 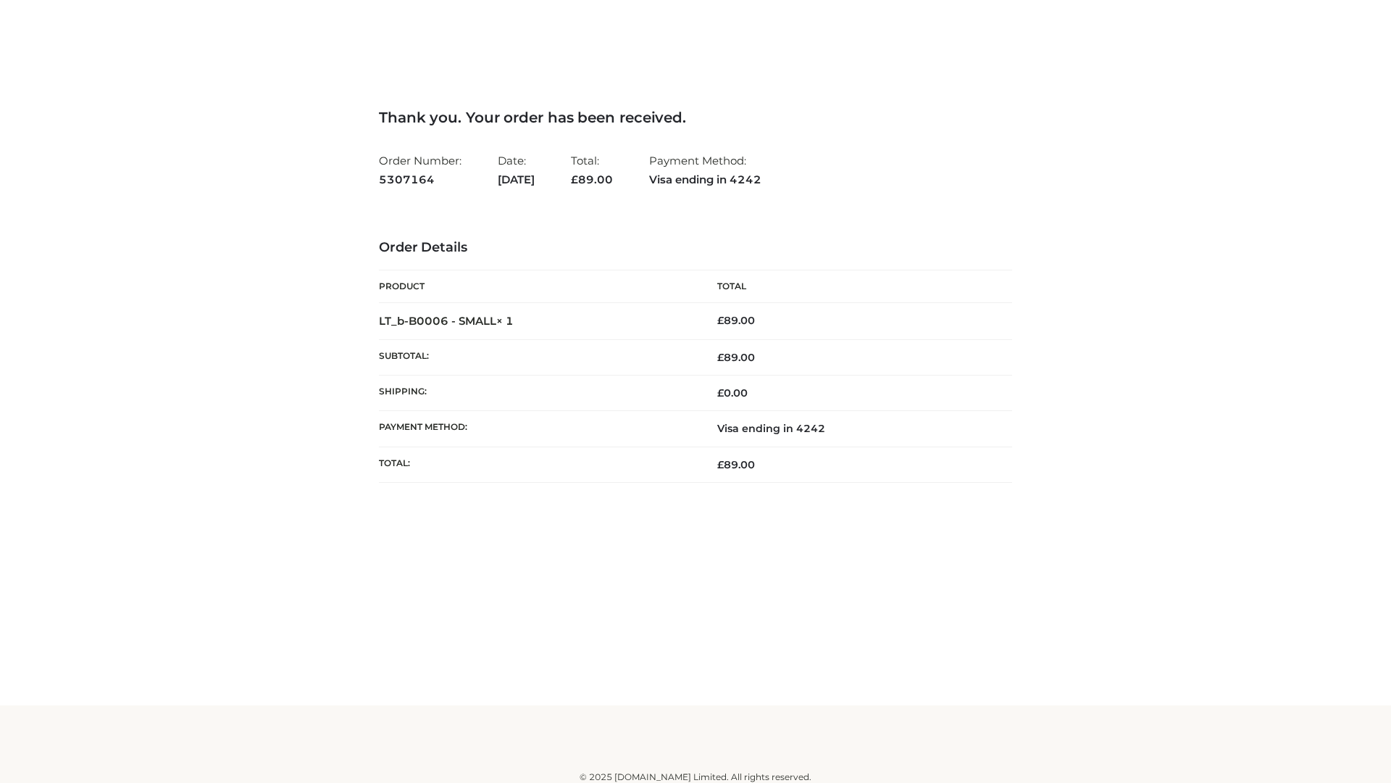 I want to click on strong: LT_b-B0006 - SMALL, so click(x=446, y=320).